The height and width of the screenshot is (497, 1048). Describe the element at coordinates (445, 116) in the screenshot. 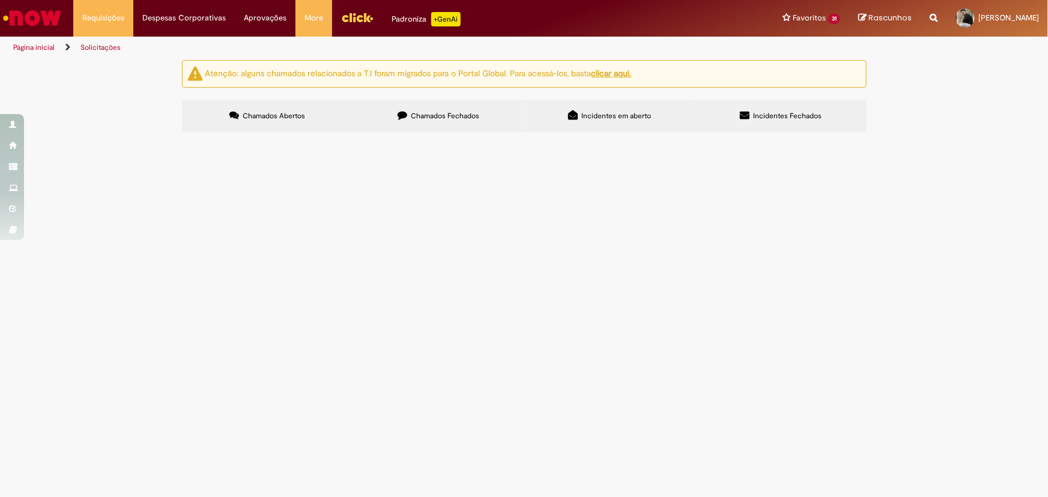

I see `span: Chamados Fechados` at that location.